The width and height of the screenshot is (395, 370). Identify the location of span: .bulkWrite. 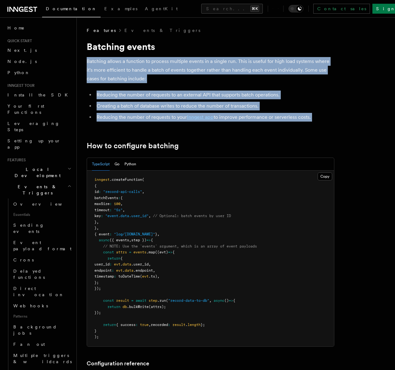
(138, 307).